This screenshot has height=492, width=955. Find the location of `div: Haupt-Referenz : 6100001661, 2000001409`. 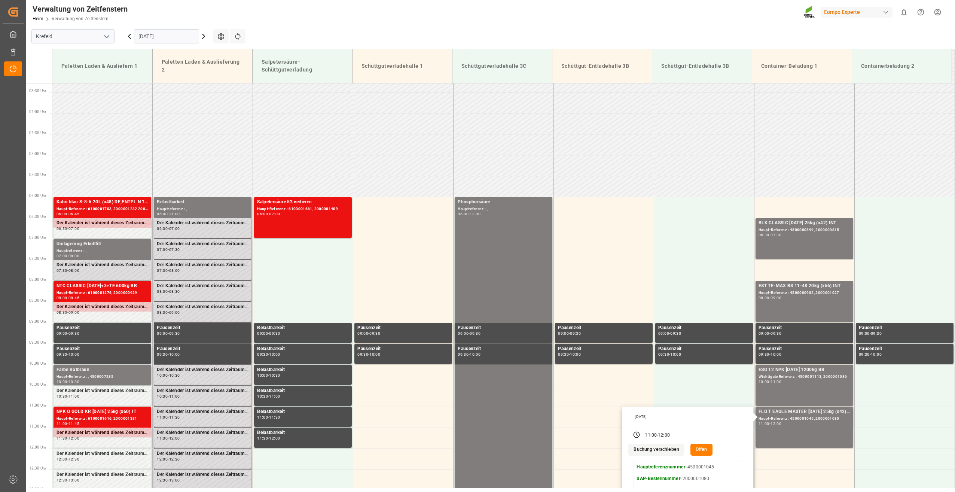

div: Haupt-Referenz : 6100001661, 2000001409 is located at coordinates (303, 209).